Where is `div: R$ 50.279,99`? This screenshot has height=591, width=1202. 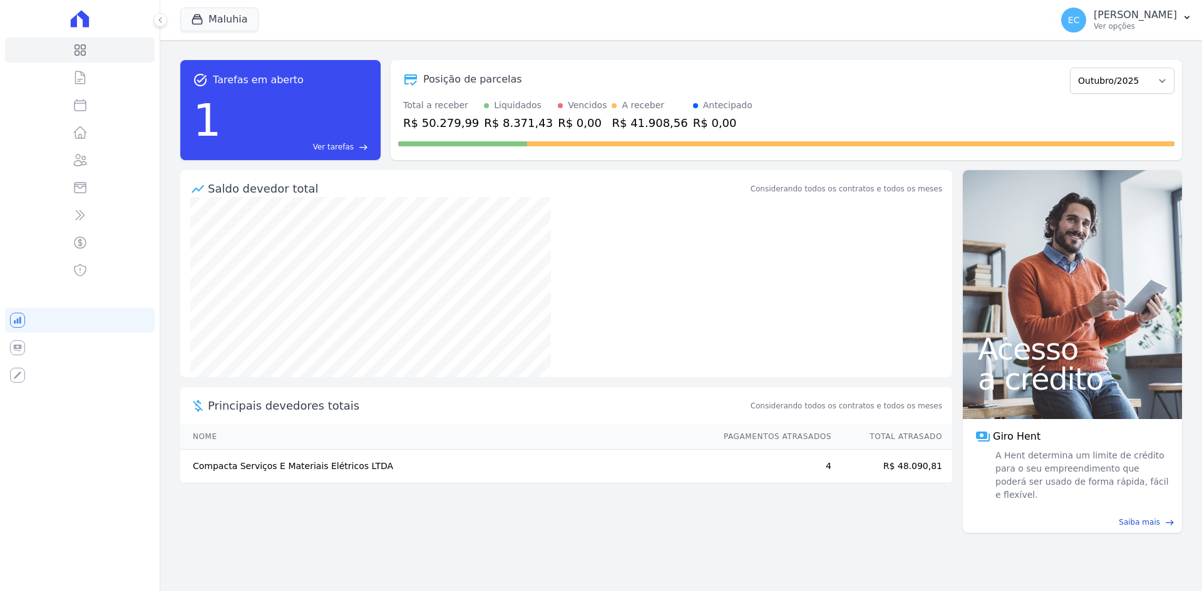 div: R$ 50.279,99 is located at coordinates (441, 123).